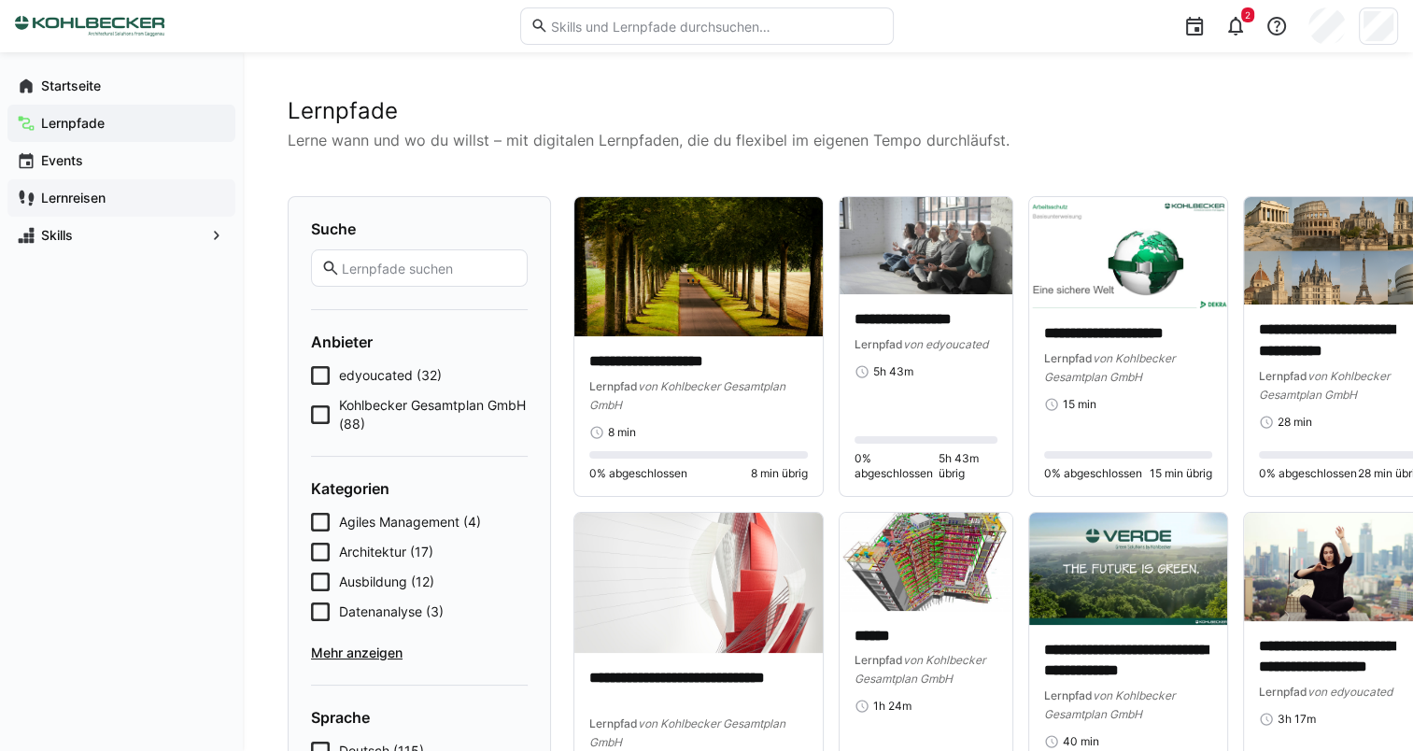 This screenshot has height=751, width=1413. Describe the element at coordinates (1181, 474) in the screenshot. I see `span: 15 min übrig` at that location.